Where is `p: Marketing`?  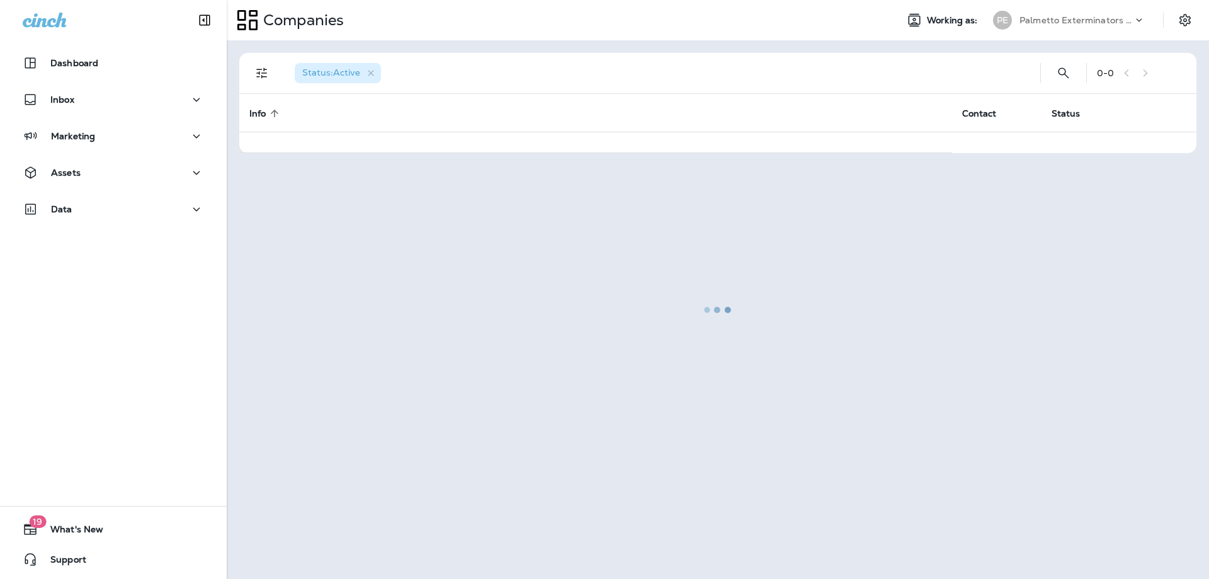 p: Marketing is located at coordinates (73, 136).